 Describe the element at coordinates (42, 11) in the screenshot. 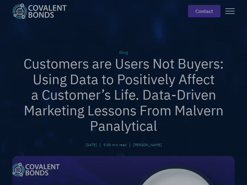

I see `a: home` at that location.